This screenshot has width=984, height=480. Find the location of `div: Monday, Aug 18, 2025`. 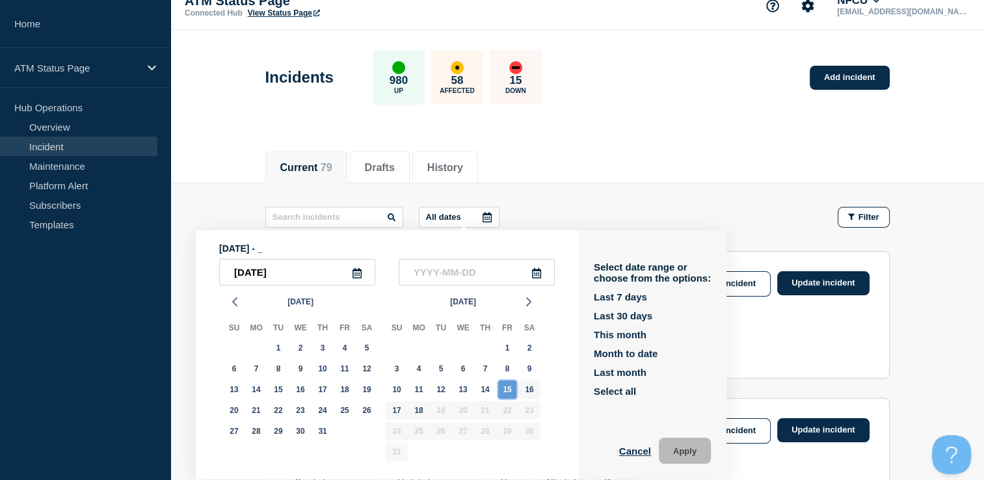

div: Monday, Aug 18, 2025 is located at coordinates (419, 410).